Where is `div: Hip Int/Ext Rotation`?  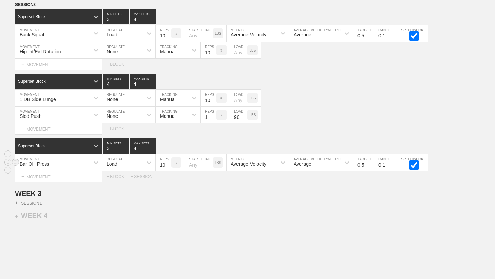 div: Hip Int/Ext Rotation is located at coordinates (40, 52).